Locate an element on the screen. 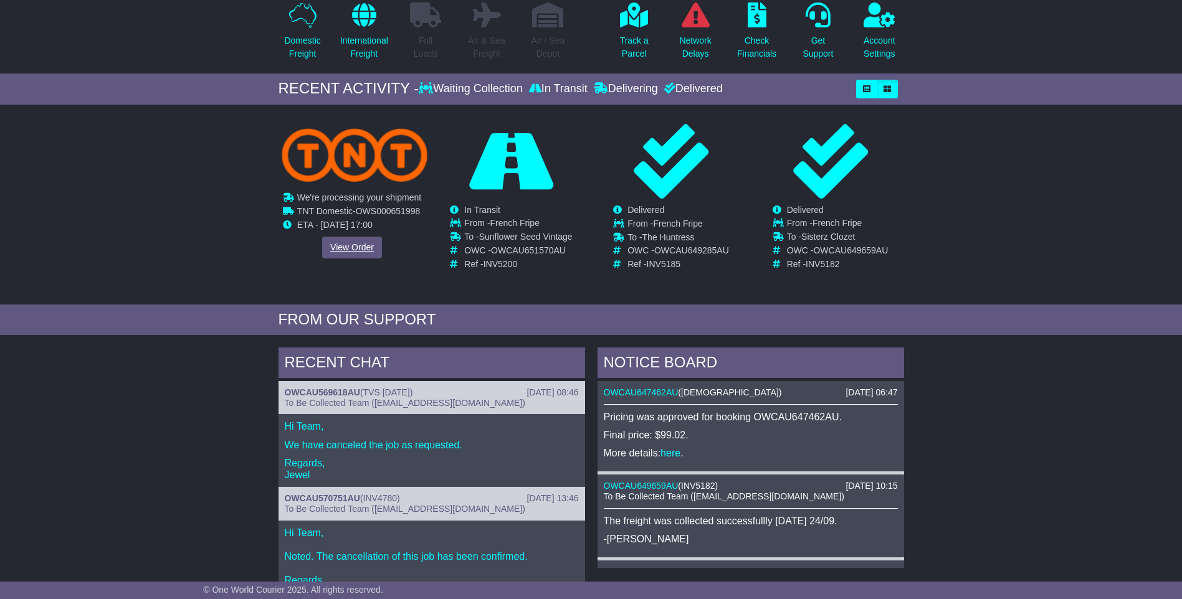  span: We're processing your shipment is located at coordinates (358, 197).